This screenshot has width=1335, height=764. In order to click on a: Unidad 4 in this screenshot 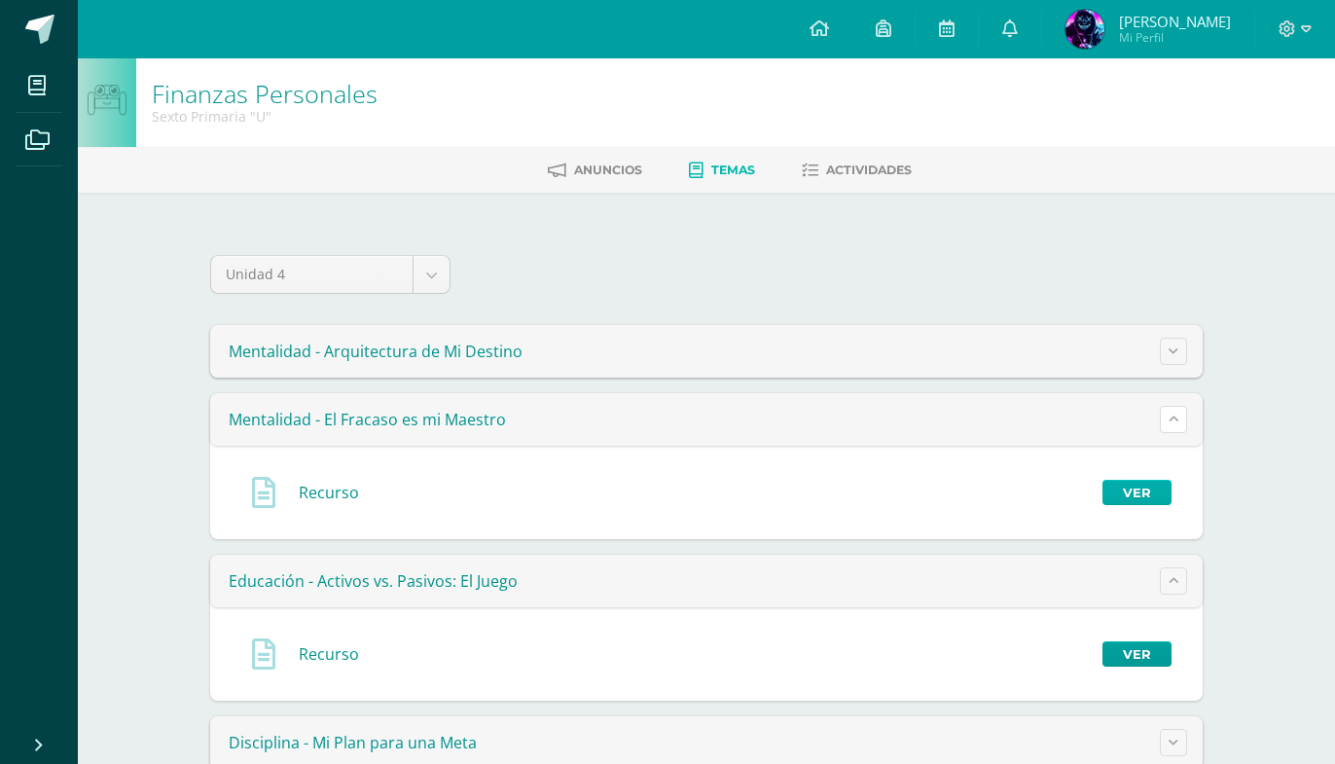, I will do `click(330, 274)`.